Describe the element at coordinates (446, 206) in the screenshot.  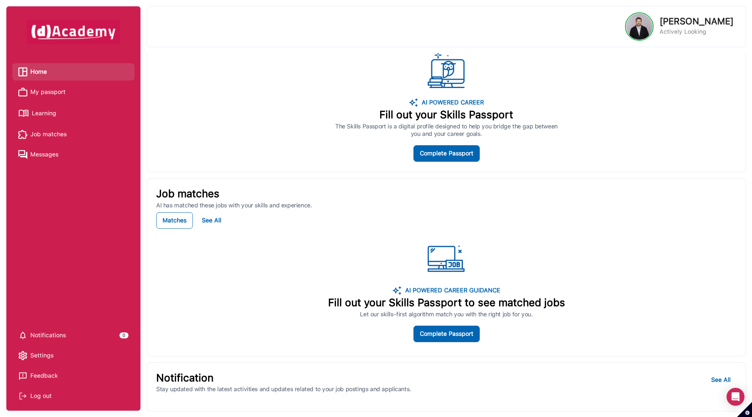
I see `p: AI has matched these jobs with your skills and experience.` at that location.